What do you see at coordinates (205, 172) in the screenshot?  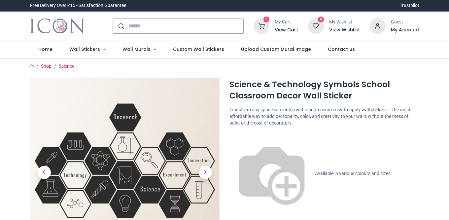 I see `span: Next` at bounding box center [205, 172].